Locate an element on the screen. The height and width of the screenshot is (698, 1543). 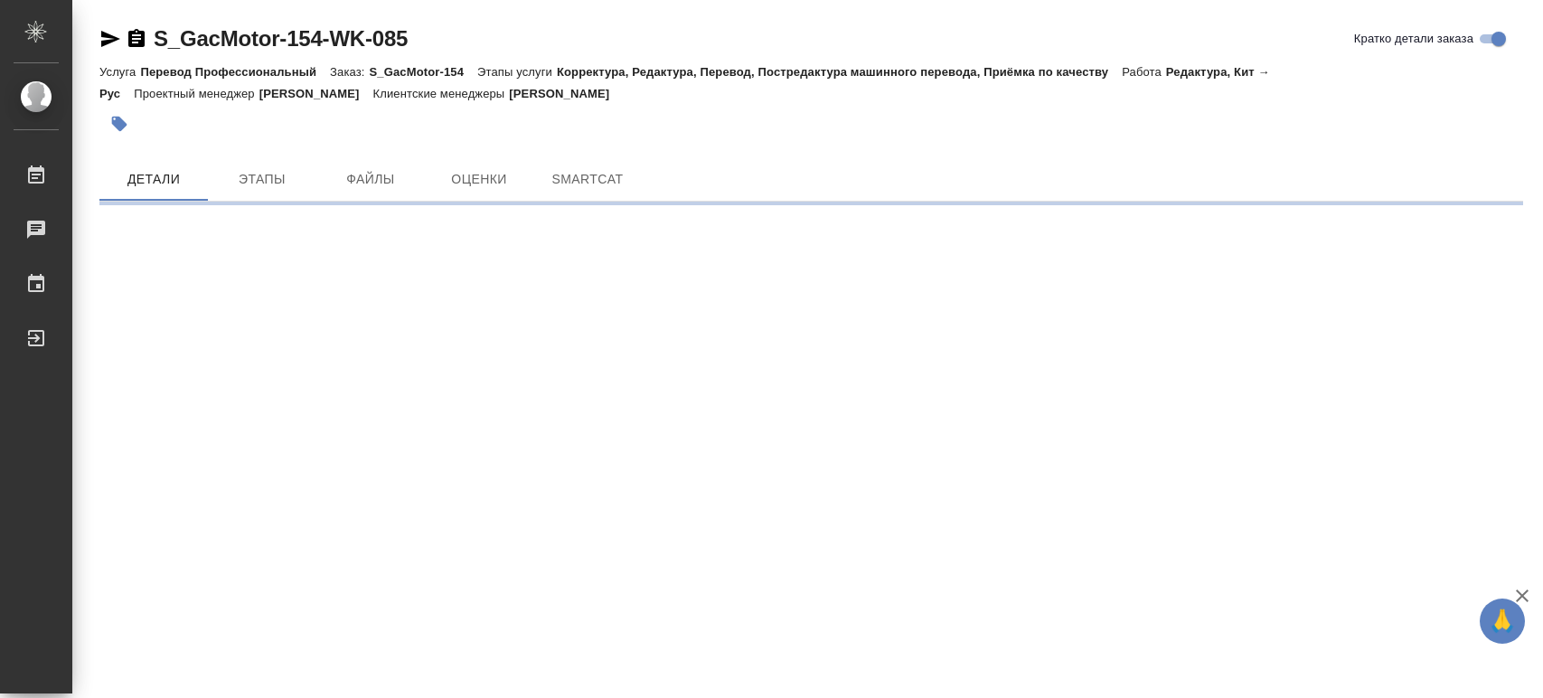
span: Этапы is located at coordinates (262, 179).